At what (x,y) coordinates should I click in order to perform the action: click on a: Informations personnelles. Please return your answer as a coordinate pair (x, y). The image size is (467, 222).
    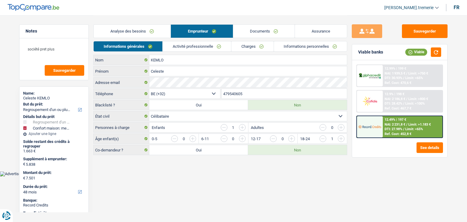
    Looking at the image, I should click on (310, 46).